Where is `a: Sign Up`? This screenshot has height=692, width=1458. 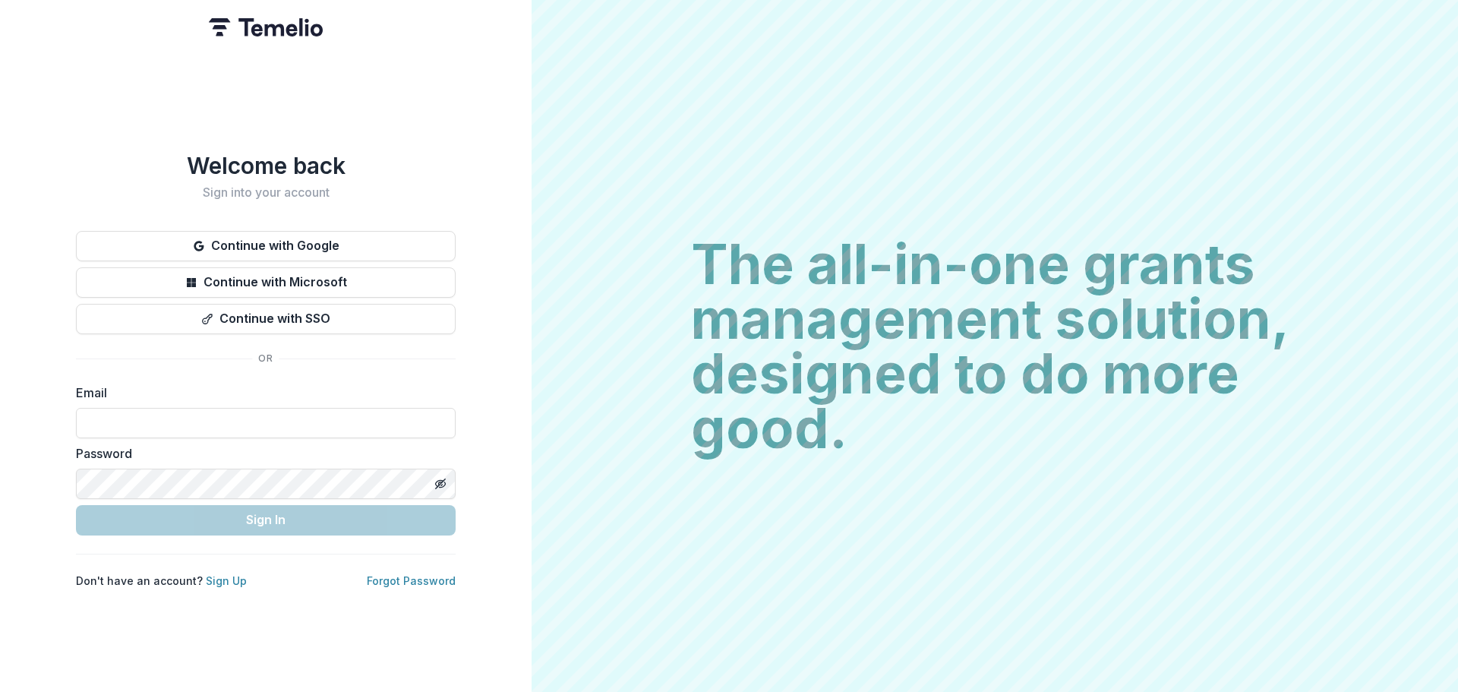 a: Sign Up is located at coordinates (226, 580).